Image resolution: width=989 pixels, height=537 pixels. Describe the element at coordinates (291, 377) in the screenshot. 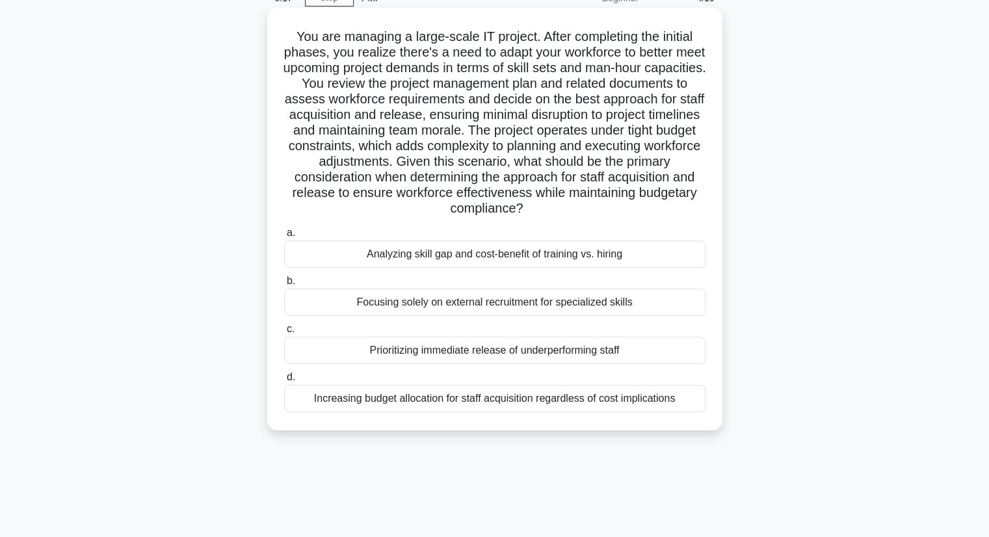

I see `span: d.` at that location.